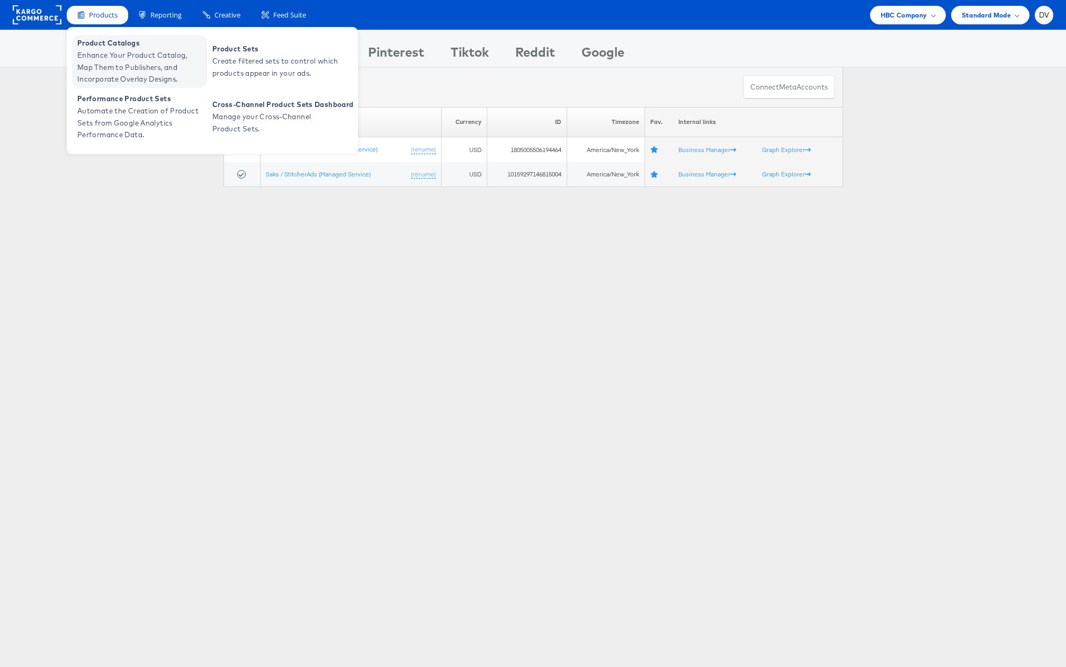 Image resolution: width=1066 pixels, height=667 pixels. Describe the element at coordinates (904, 15) in the screenshot. I see `span: HBC Company` at that location.